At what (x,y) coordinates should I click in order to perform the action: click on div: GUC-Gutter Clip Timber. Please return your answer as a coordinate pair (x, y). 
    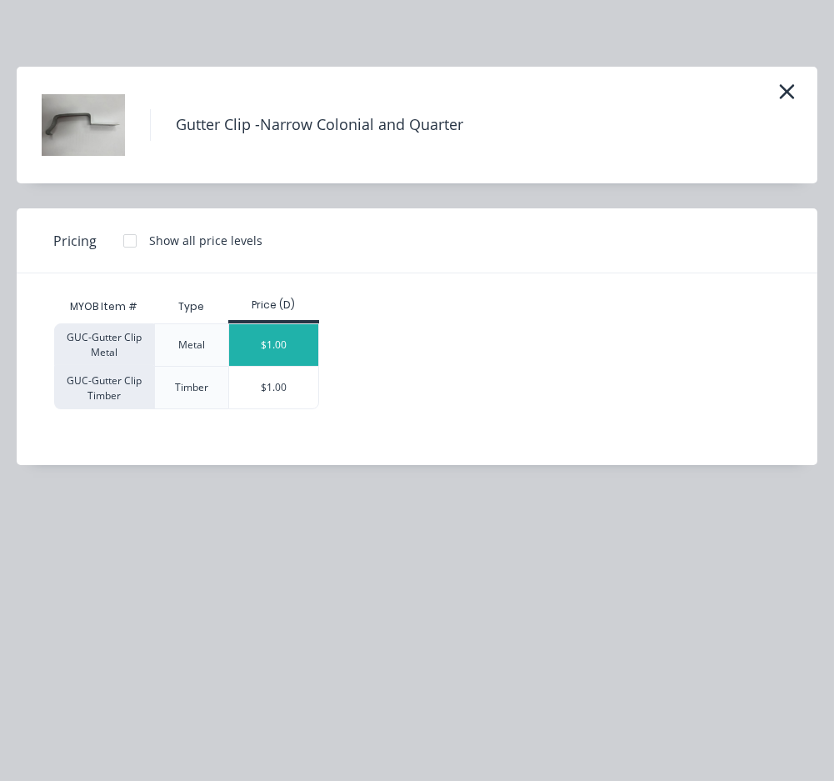
    Looking at the image, I should click on (104, 388).